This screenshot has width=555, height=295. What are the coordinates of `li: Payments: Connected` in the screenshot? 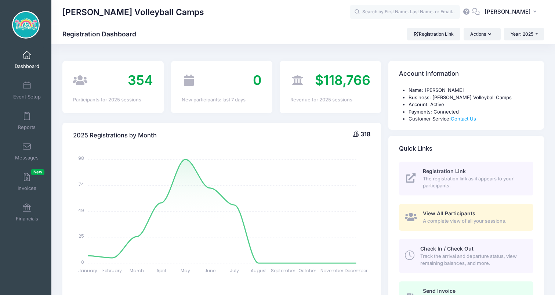 It's located at (471, 112).